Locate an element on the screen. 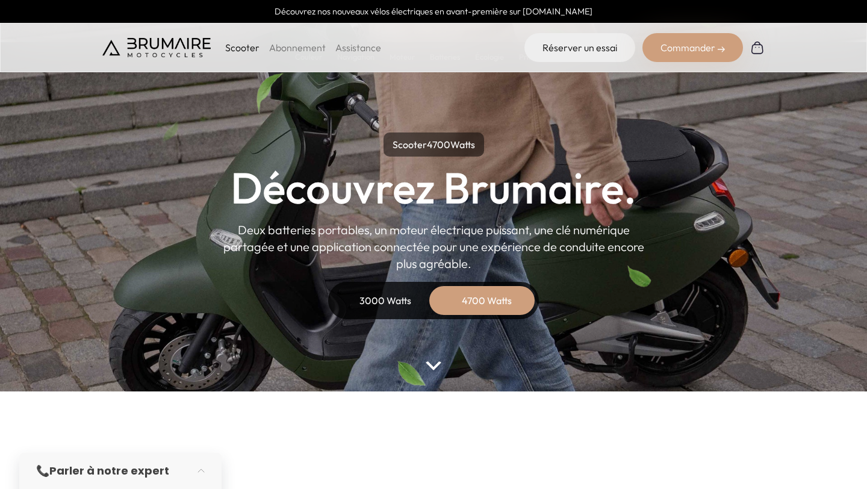 The width and height of the screenshot is (867, 489). p: Scooter Watts is located at coordinates (434, 145).